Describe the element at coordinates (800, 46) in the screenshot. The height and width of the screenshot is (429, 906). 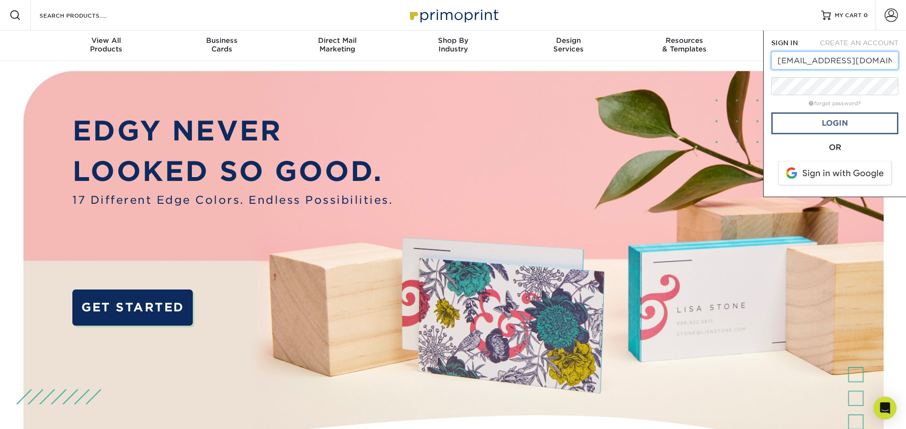
I see `a: Contact& Support` at that location.